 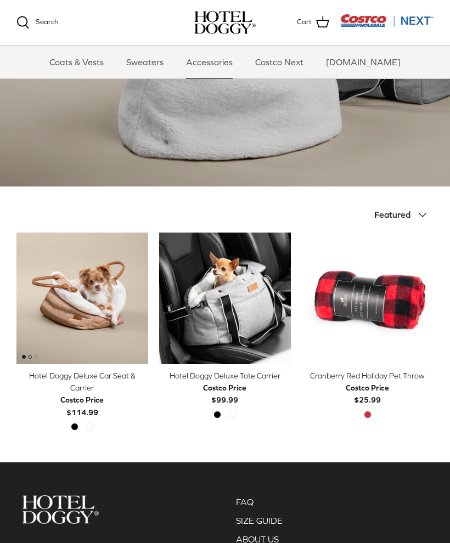 I want to click on img: Costco Next, so click(x=387, y=20).